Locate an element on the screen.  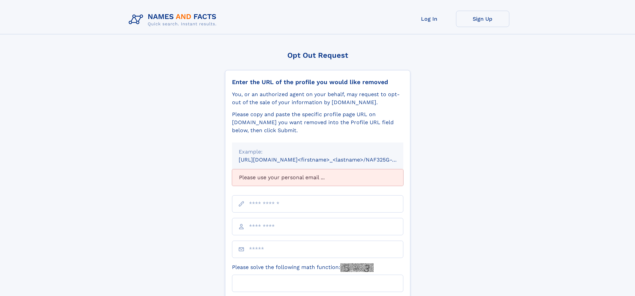
a: Sign Up is located at coordinates (483, 19).